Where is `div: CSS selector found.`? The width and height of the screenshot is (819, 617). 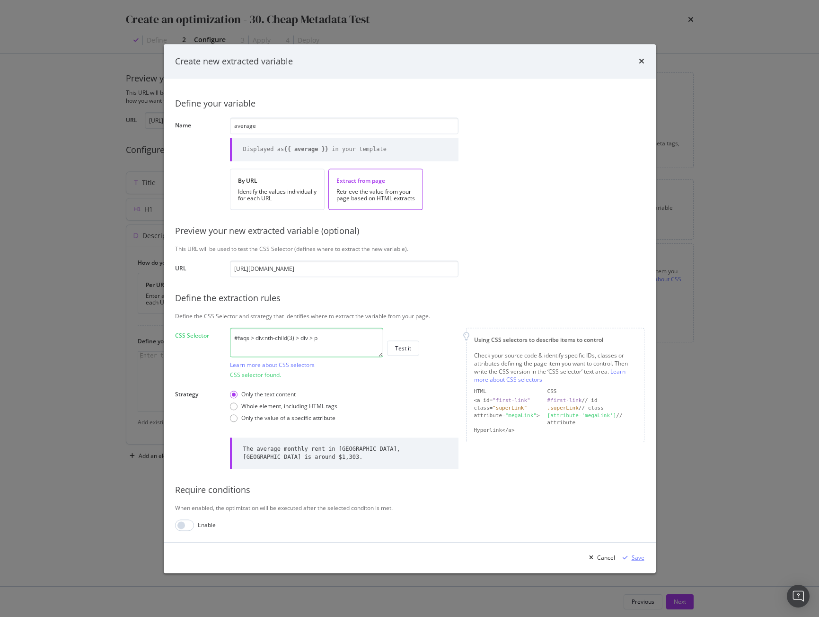 div: CSS selector found. is located at coordinates (344, 374).